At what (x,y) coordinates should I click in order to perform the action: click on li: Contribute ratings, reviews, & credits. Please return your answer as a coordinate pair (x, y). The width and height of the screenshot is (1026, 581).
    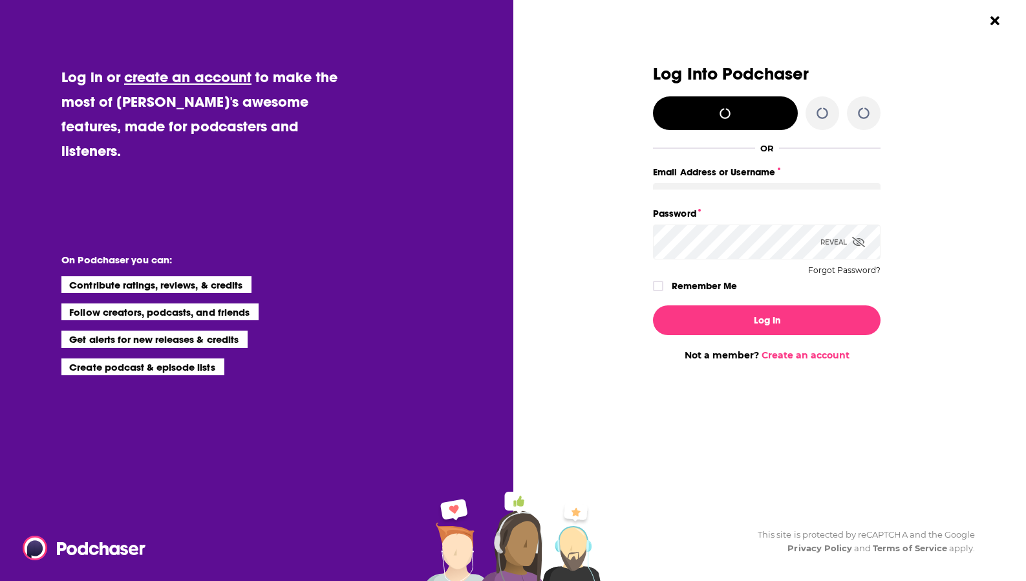
    Looking at the image, I should click on (156, 284).